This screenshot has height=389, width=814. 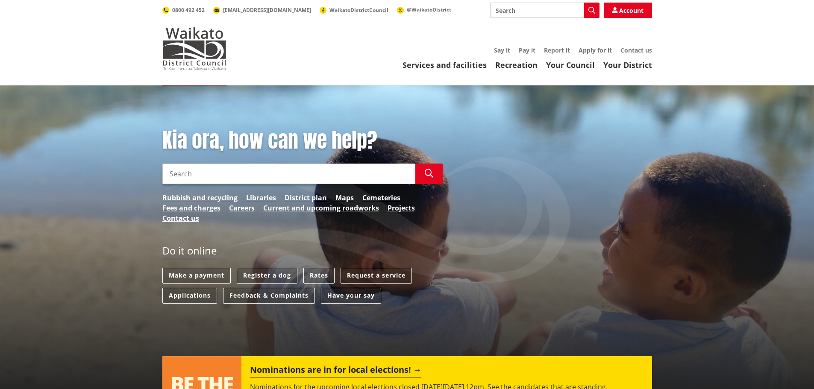 I want to click on a: Services and facilities, so click(x=445, y=65).